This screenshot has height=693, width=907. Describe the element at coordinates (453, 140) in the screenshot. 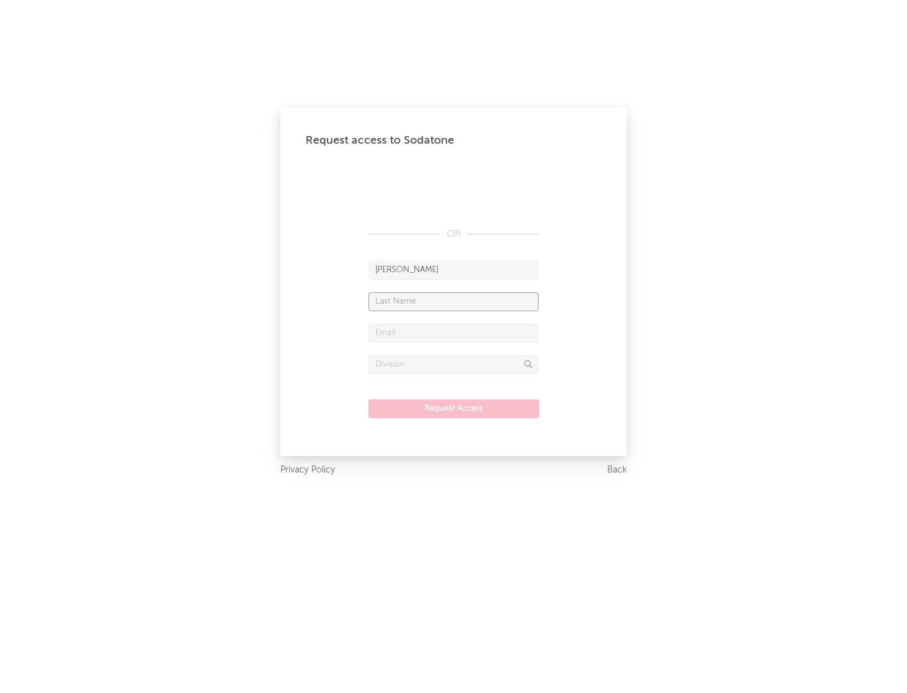

I see `div: Request access to Sodatone` at that location.